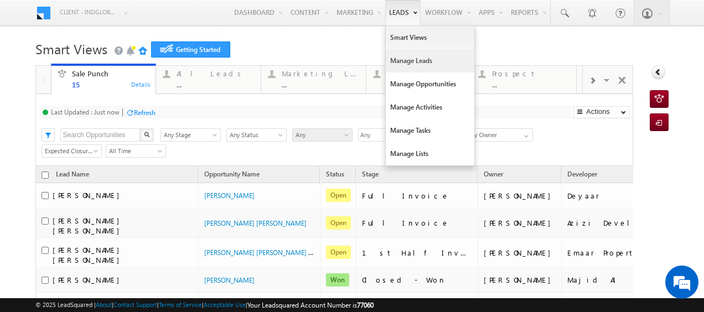 This screenshot has width=704, height=312. What do you see at coordinates (72, 175) in the screenshot?
I see `span: Lead Name` at bounding box center [72, 175].